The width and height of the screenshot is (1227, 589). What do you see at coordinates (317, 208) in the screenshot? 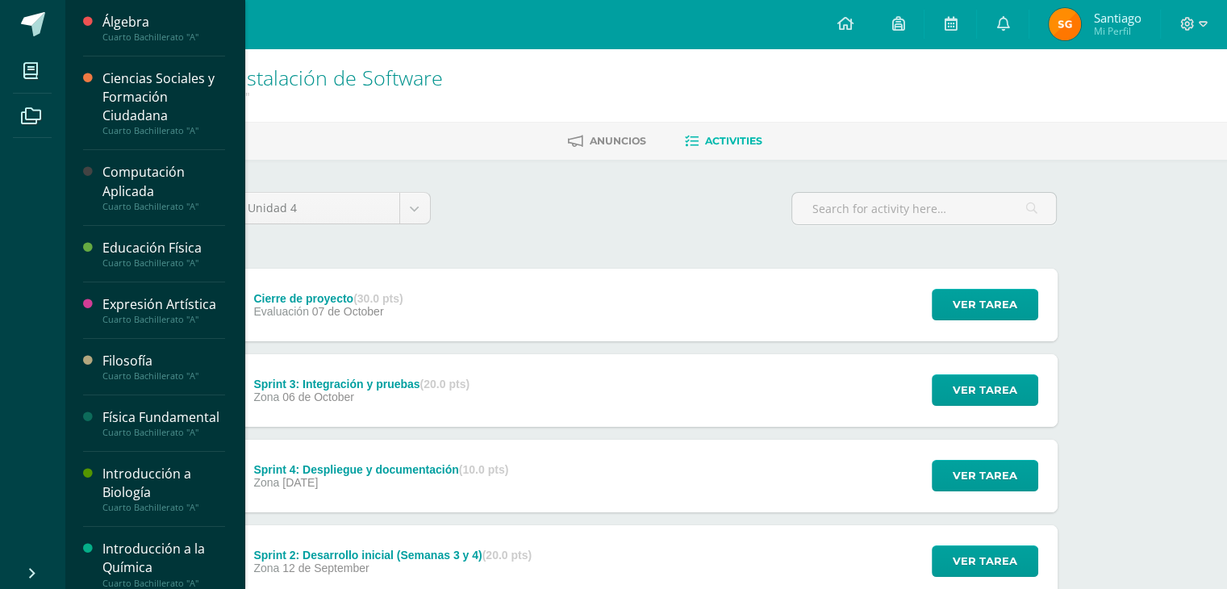
I see `span: Unidad 4` at bounding box center [317, 208].